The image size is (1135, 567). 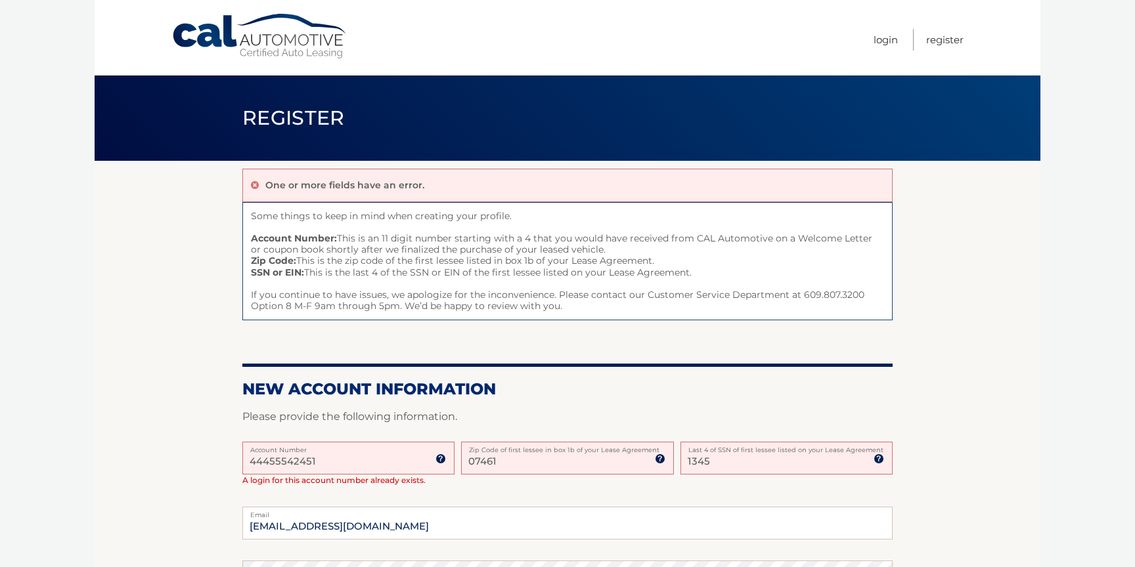 I want to click on span: A login for this account number already exists., so click(x=334, y=480).